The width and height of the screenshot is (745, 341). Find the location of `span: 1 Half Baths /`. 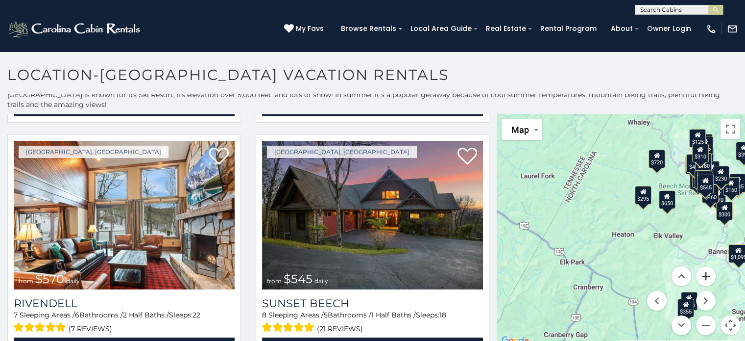

span: 1 Half Baths / is located at coordinates (393, 315).